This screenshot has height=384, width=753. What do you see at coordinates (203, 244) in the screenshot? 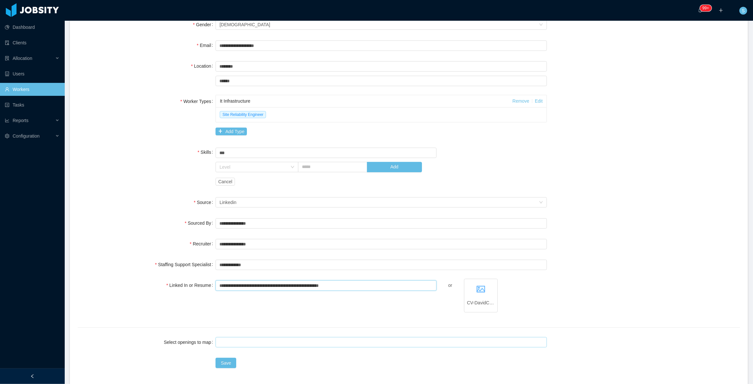
I see `label: Recruiter` at bounding box center [203, 244].